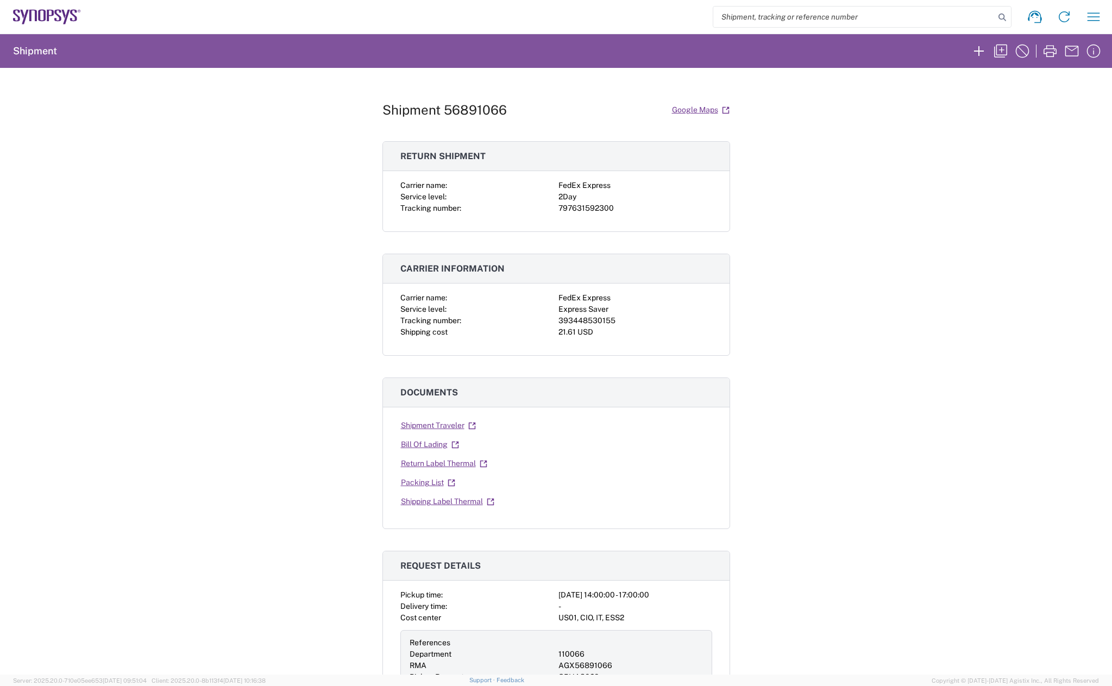 Image resolution: width=1112 pixels, height=686 pixels. Describe the element at coordinates (635, 321) in the screenshot. I see `div: 393448530155` at that location.